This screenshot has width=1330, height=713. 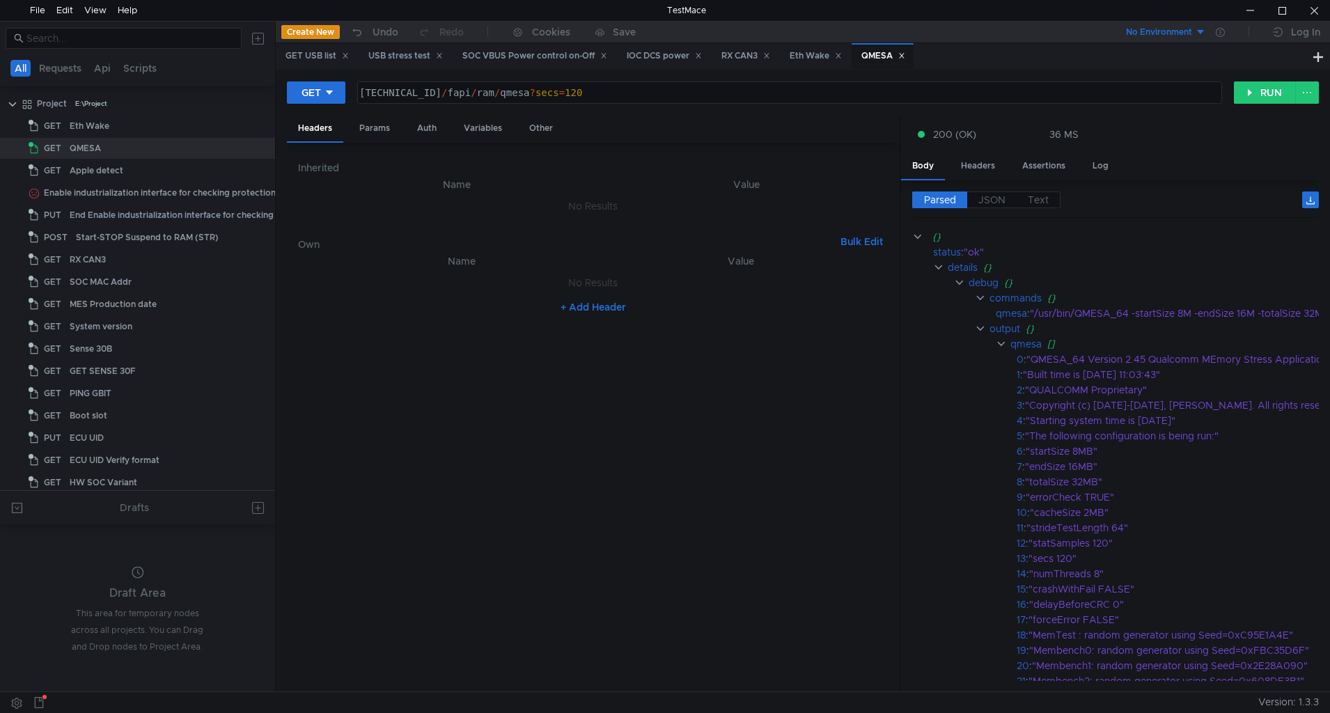 What do you see at coordinates (1064, 134) in the screenshot?
I see `div: 36 MS` at bounding box center [1064, 134].